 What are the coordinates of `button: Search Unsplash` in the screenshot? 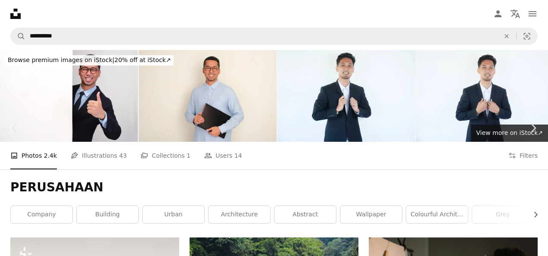 It's located at (18, 36).